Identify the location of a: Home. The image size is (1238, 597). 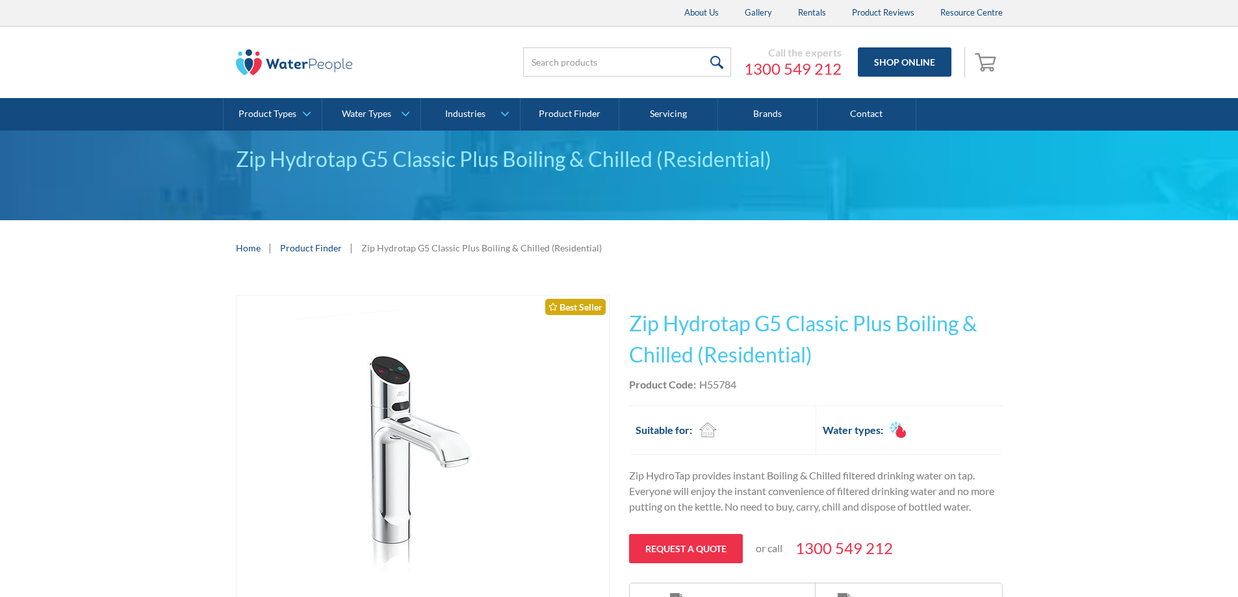
(248, 248).